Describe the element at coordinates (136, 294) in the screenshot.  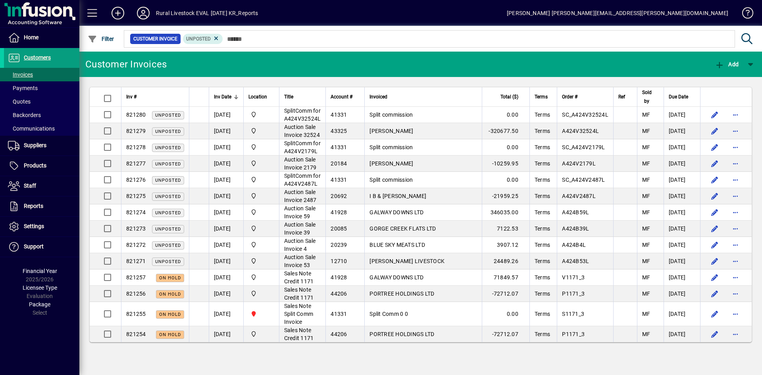
I see `span: 821256` at that location.